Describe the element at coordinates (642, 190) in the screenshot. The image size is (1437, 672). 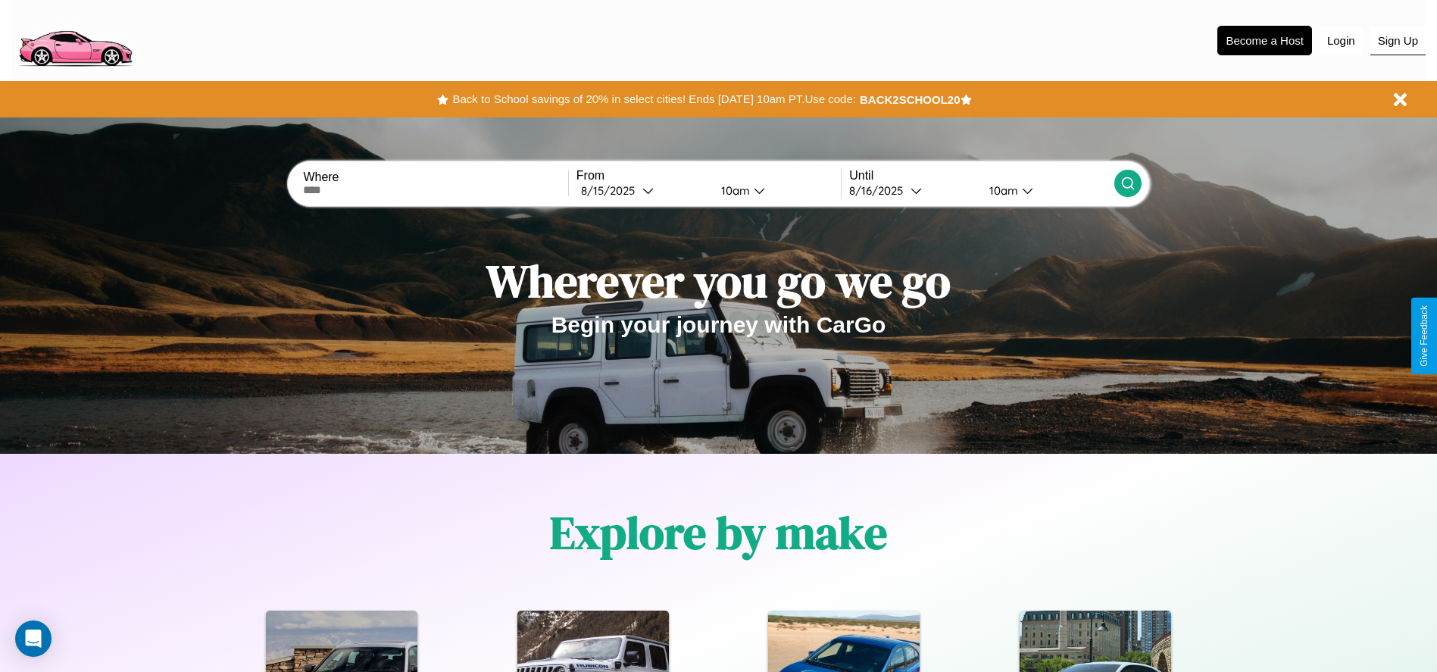
I see `button: 8/15/2025` at that location.